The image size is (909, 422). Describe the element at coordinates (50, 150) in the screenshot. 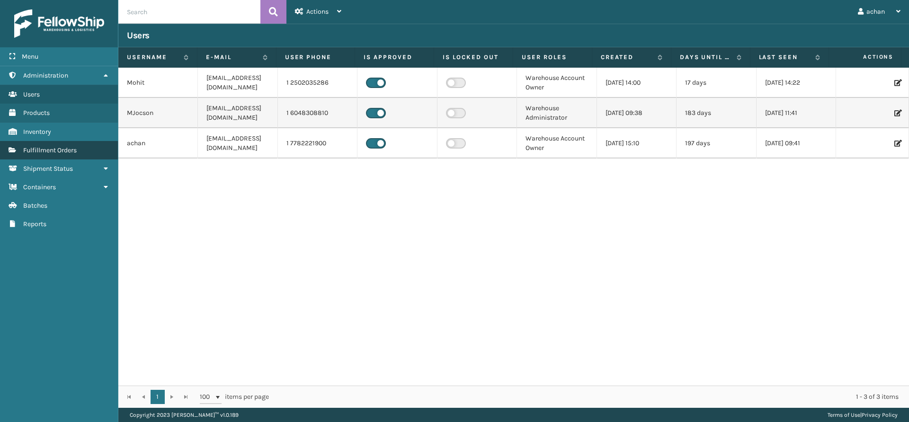

I see `span: Fulfillment Orders` at that location.